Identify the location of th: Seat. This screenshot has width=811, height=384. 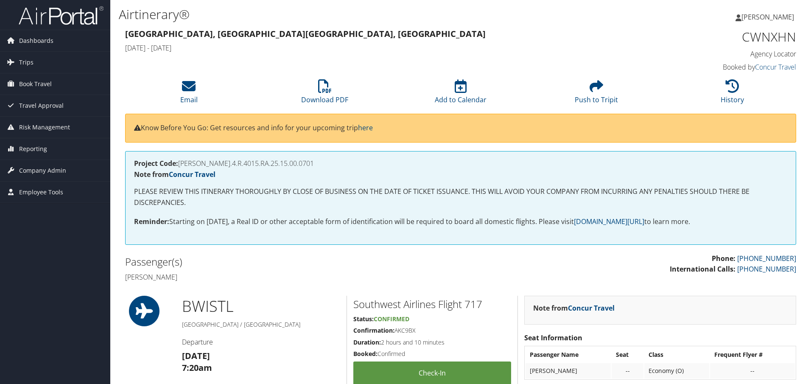
(627, 355).